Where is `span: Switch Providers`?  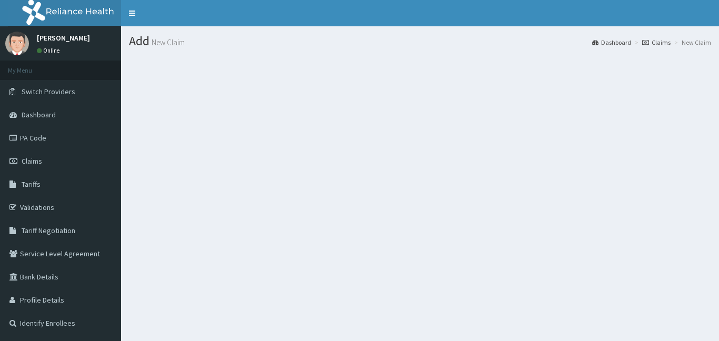 span: Switch Providers is located at coordinates (48, 92).